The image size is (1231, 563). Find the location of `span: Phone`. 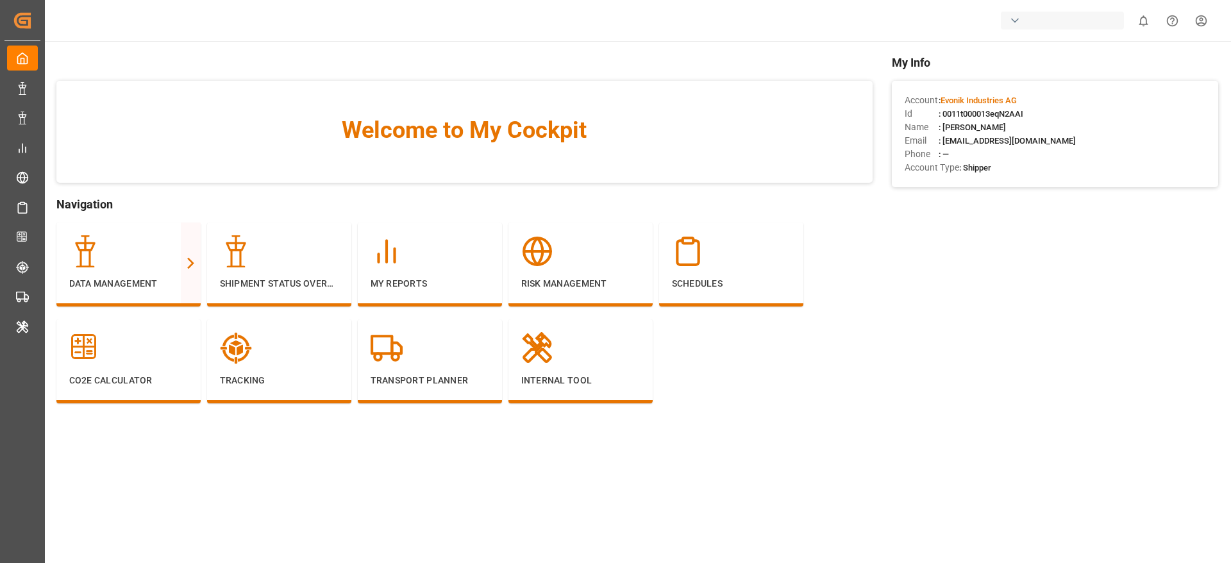

span: Phone is located at coordinates (921, 154).